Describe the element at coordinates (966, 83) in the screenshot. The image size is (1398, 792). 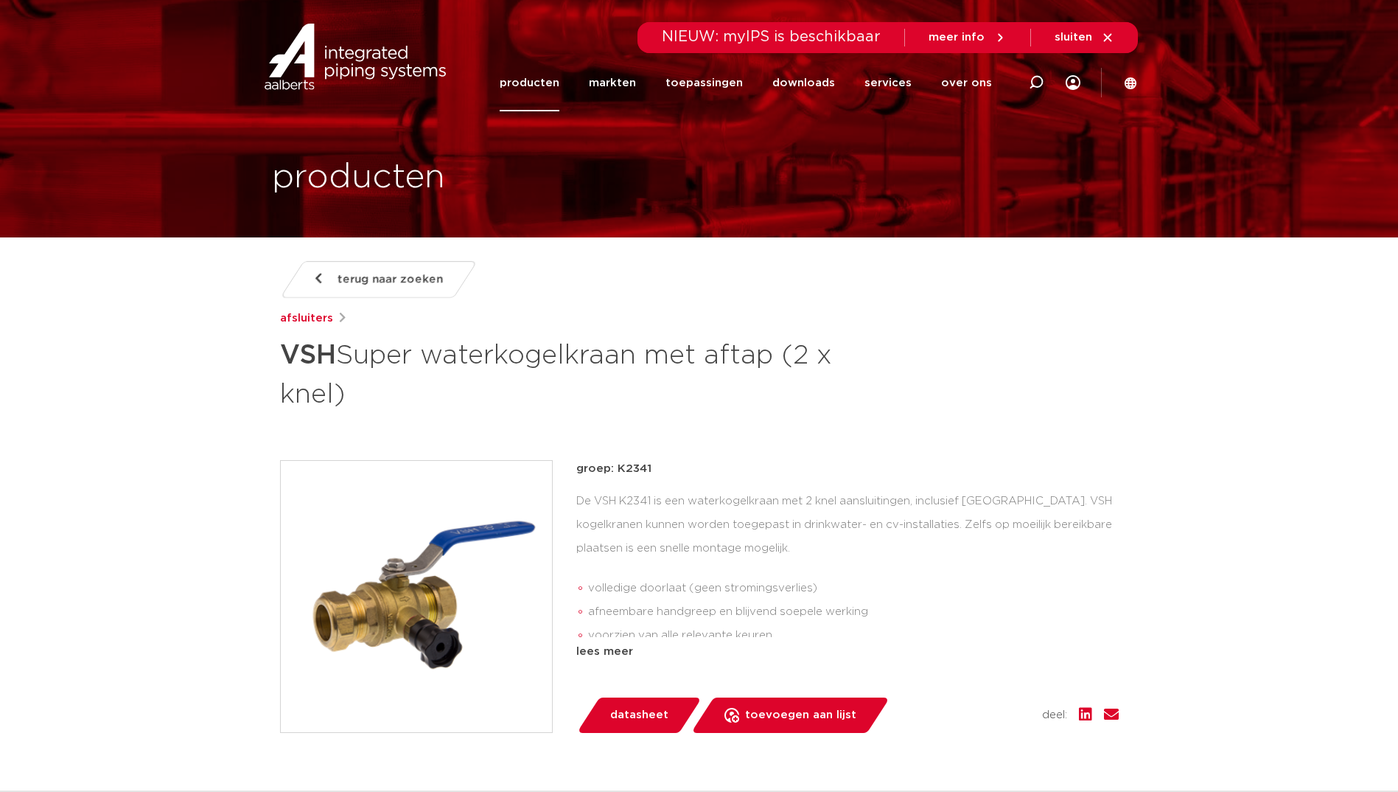
I see `a: over ons` at that location.